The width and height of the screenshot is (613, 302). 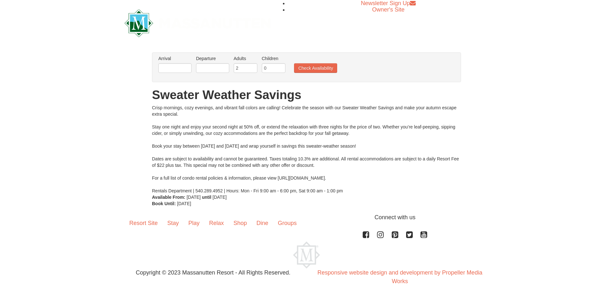 I want to click on strong: Available From:, so click(x=168, y=197).